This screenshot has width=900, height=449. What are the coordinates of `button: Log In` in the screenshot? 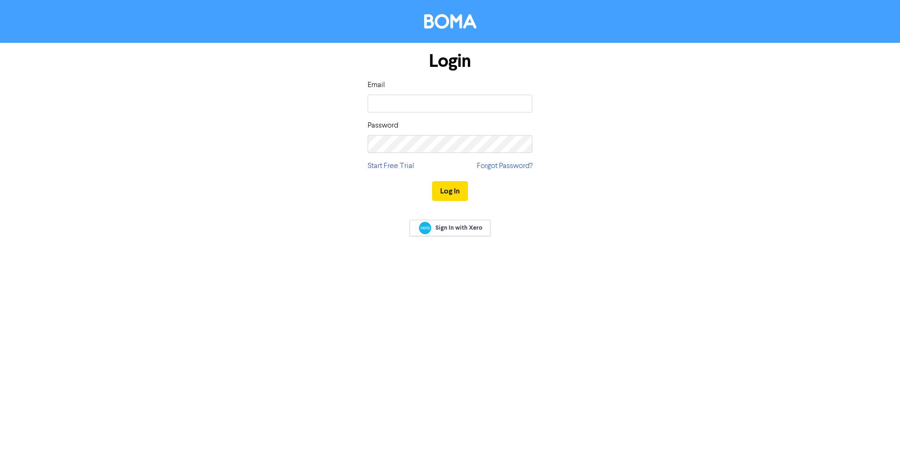 It's located at (450, 191).